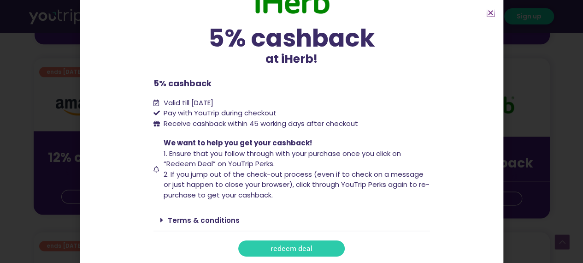 The height and width of the screenshot is (263, 583). Describe the element at coordinates (219, 113) in the screenshot. I see `span: Pay with YouTrip during checkout` at that location.